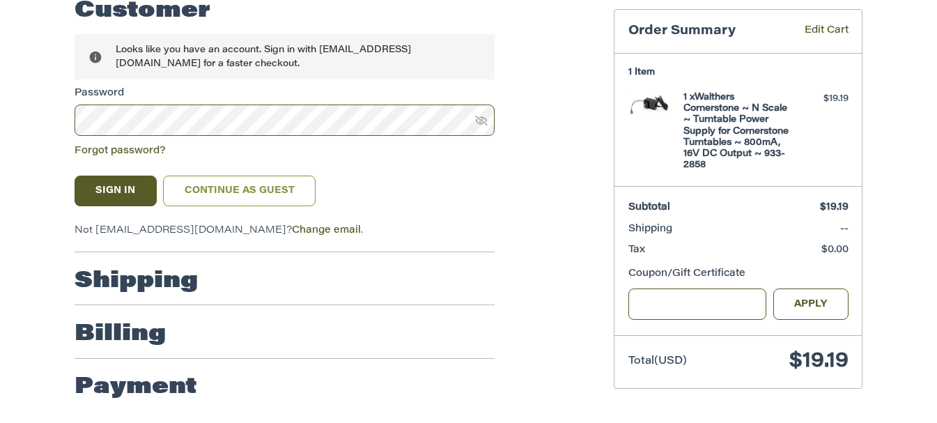 This screenshot has width=937, height=423. Describe the element at coordinates (706, 31) in the screenshot. I see `h3: Order Summary` at that location.